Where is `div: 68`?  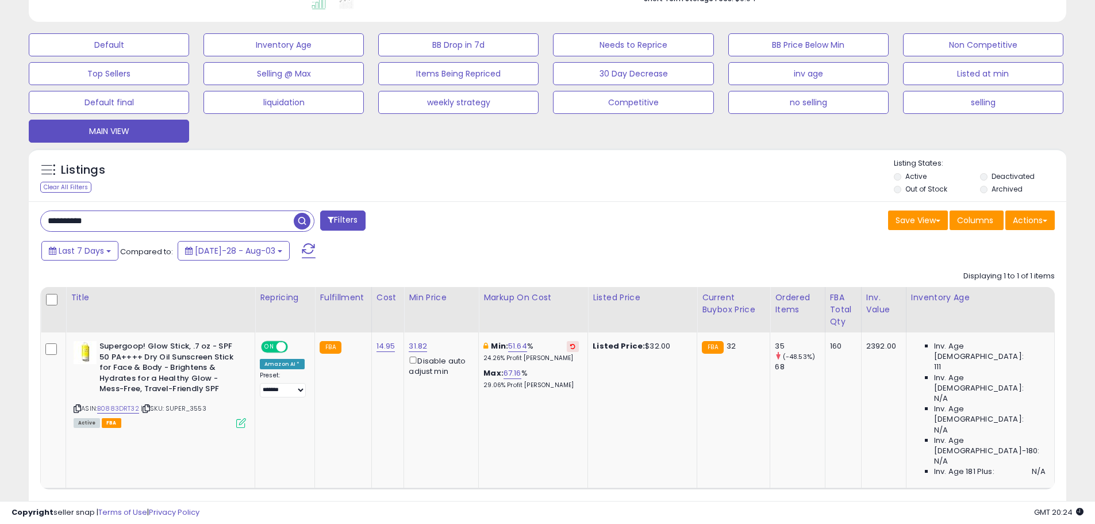 div: 68 is located at coordinates (800, 367).